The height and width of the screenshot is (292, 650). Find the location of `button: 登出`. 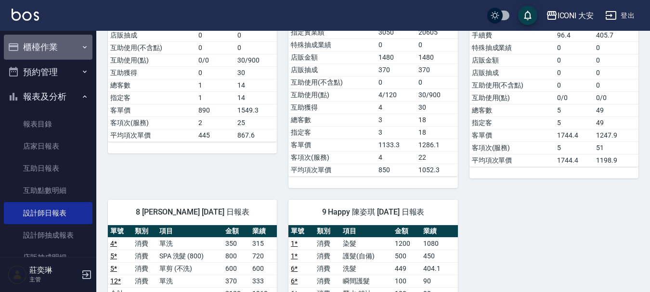

button: 登出 is located at coordinates (620, 15).